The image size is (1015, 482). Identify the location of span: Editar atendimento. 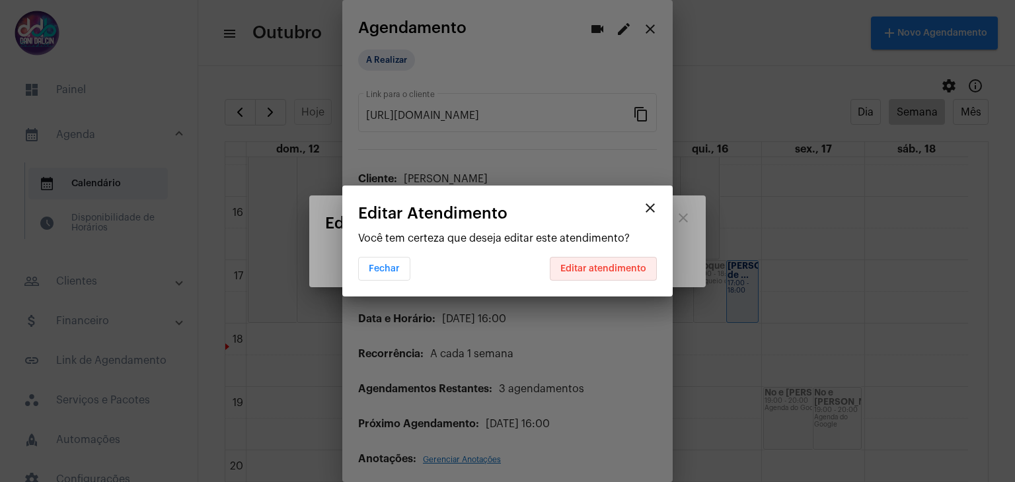
(603, 269).